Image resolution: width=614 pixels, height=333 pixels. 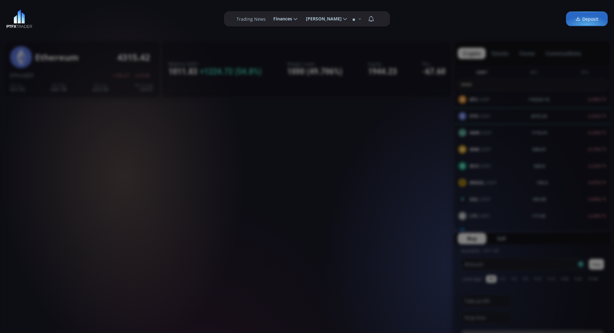 What do you see at coordinates (586, 19) in the screenshot?
I see `a: Deposit` at bounding box center [586, 19].